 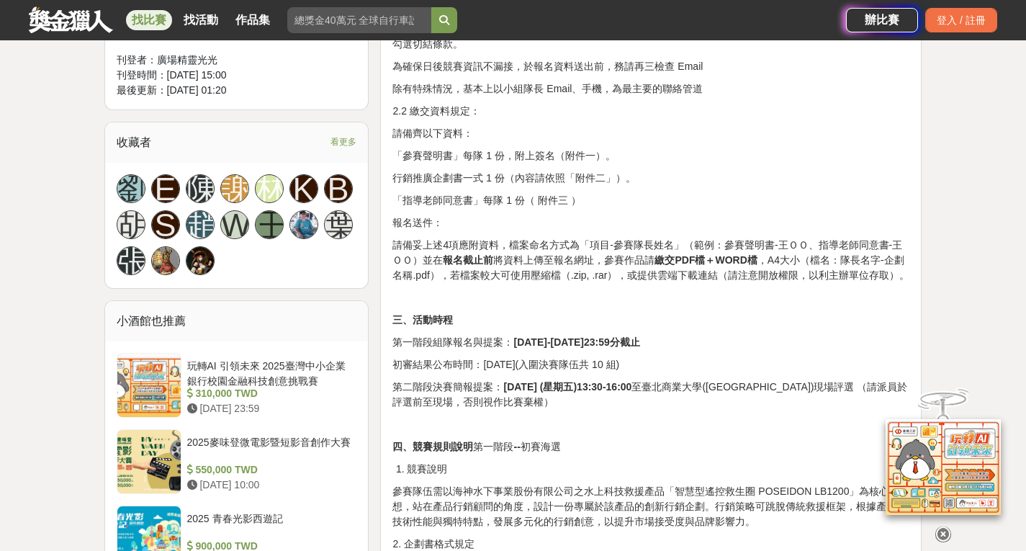 What do you see at coordinates (149, 20) in the screenshot?
I see `a: 找比賽` at bounding box center [149, 20].